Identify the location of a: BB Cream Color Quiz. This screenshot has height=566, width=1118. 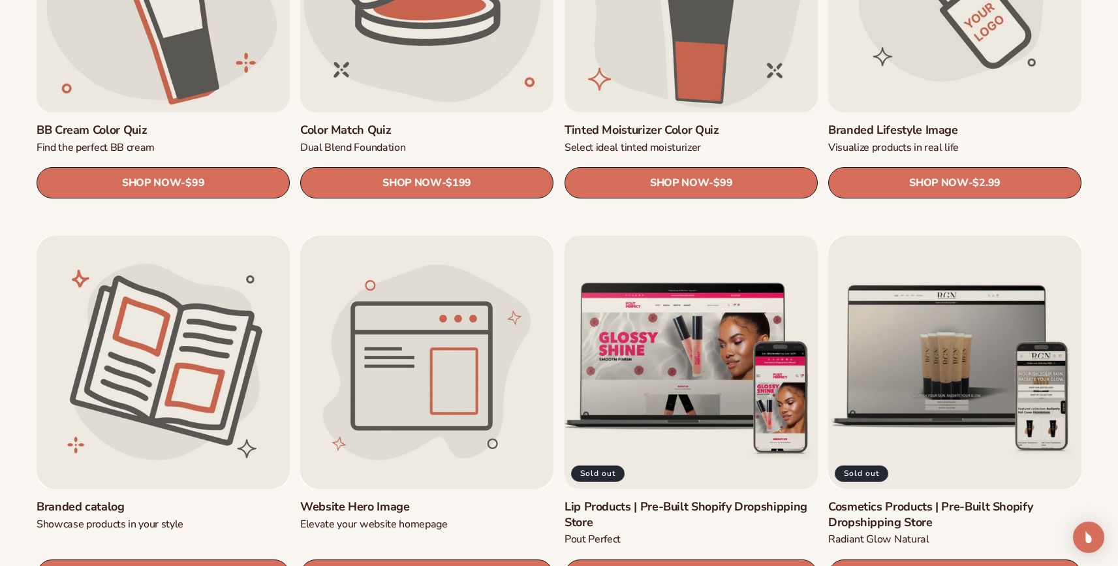
(163, 130).